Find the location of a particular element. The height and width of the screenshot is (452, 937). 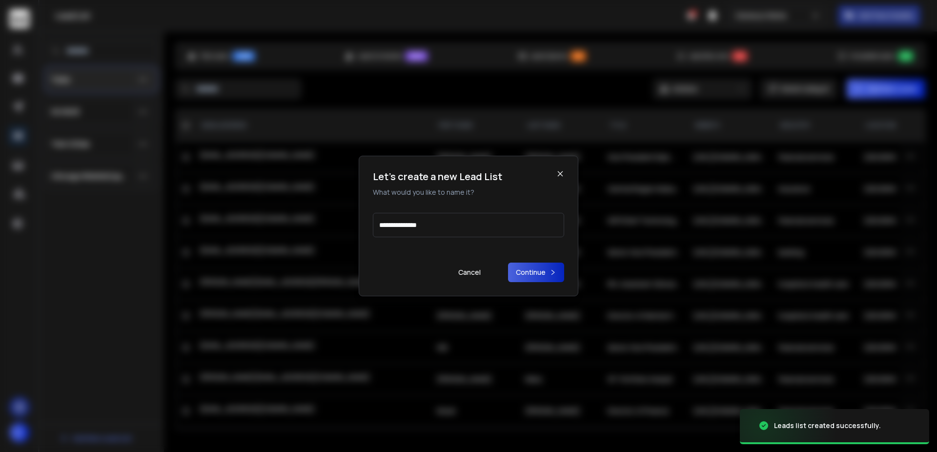

p: What would you like to name it? is located at coordinates (437, 192).